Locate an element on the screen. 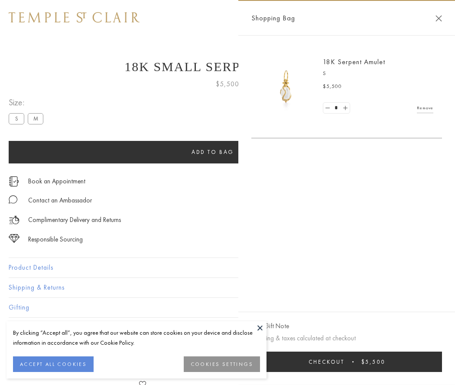 The image size is (455, 385). button: Shipping & Returns is located at coordinates (228, 288).